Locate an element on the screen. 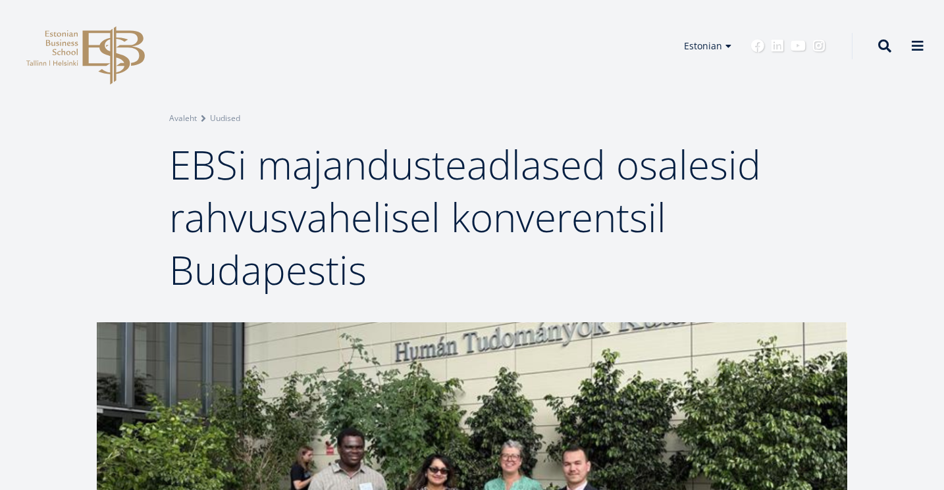 This screenshot has height=490, width=944. a: Avaleht is located at coordinates (183, 118).